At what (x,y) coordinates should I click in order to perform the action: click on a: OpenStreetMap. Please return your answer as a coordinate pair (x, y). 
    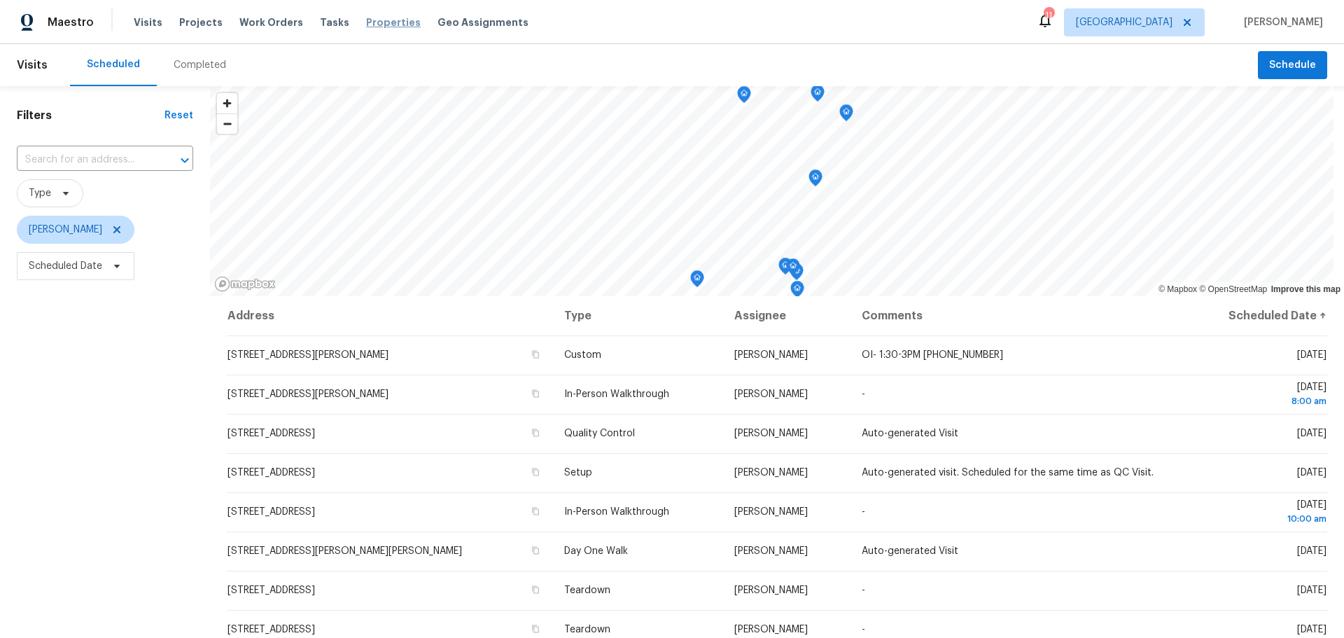
    Looking at the image, I should click on (1233, 289).